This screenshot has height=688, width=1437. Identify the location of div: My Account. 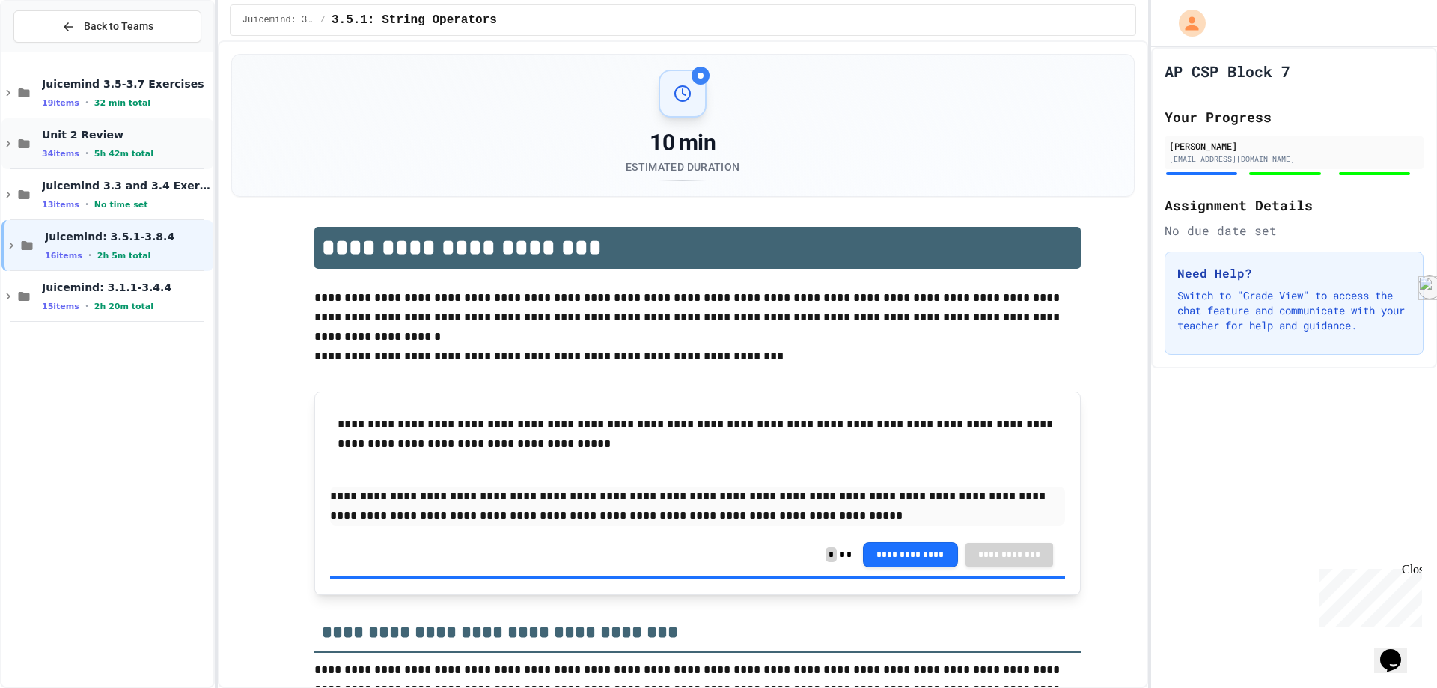
(1187, 23).